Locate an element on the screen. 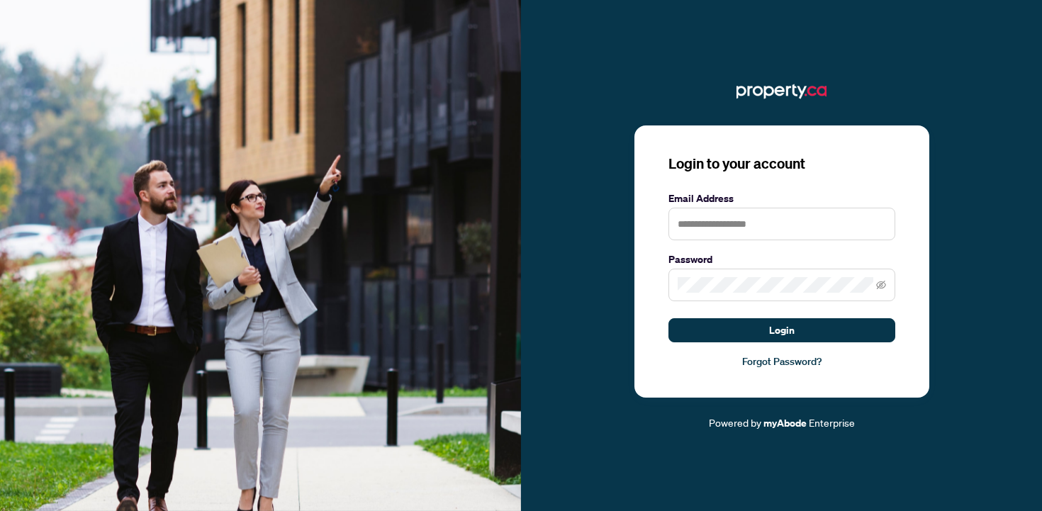  label: Email Address is located at coordinates (782, 198).